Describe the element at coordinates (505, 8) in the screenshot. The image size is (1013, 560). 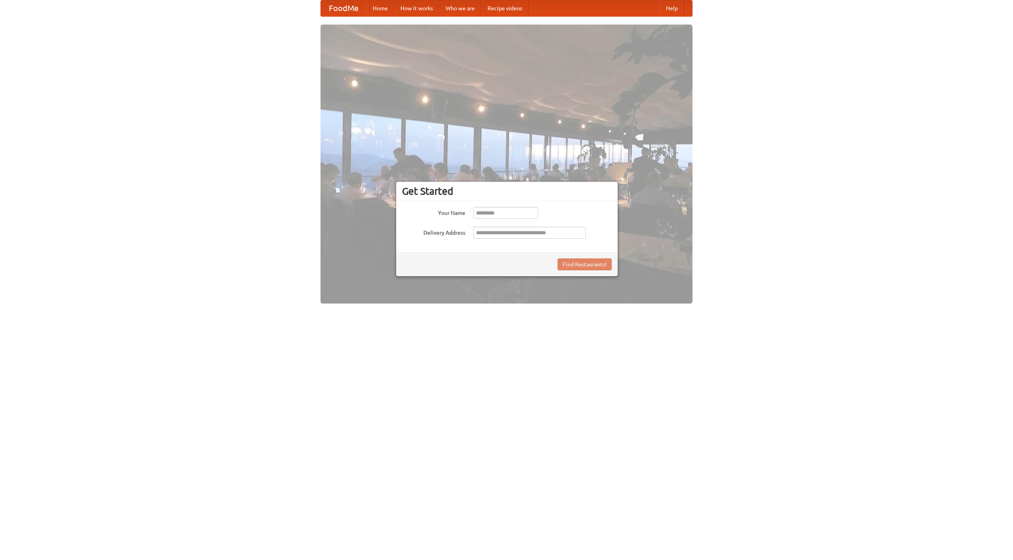
I see `a: Recipe videos` at that location.